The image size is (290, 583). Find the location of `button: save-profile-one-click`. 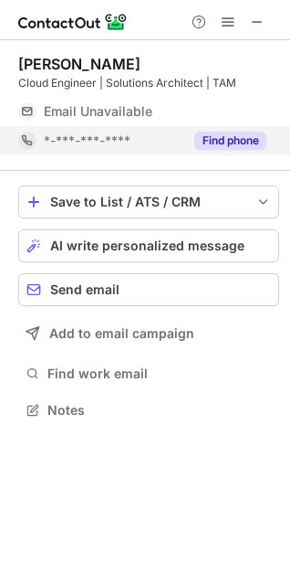

button: save-profile-one-click is located at coordinates (149, 202).